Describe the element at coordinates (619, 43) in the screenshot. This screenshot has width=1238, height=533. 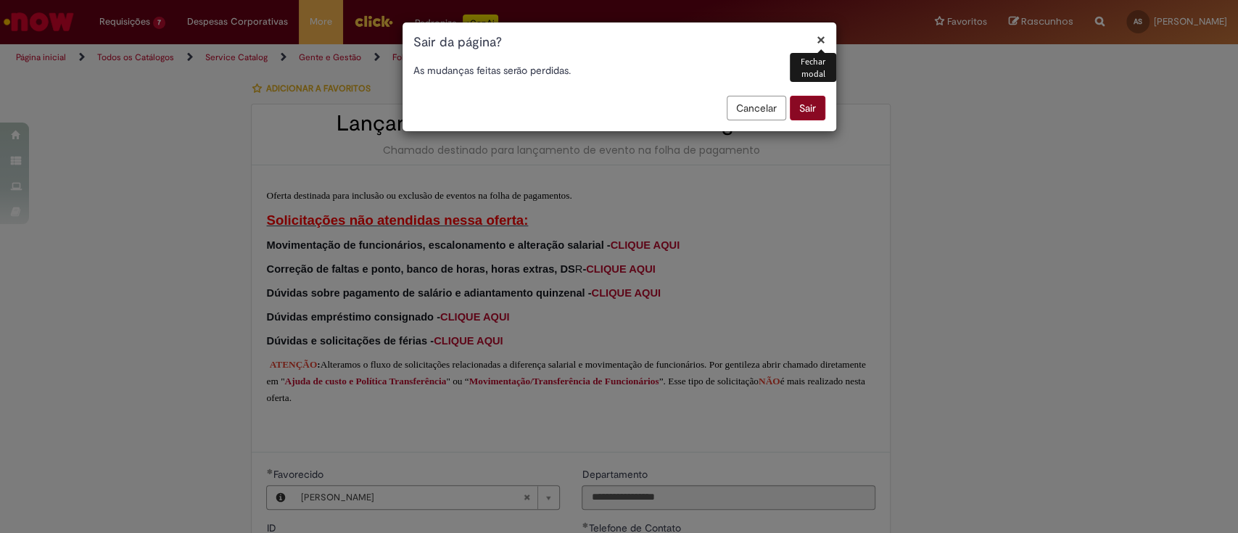
I see `h1: Sair da página?` at that location.